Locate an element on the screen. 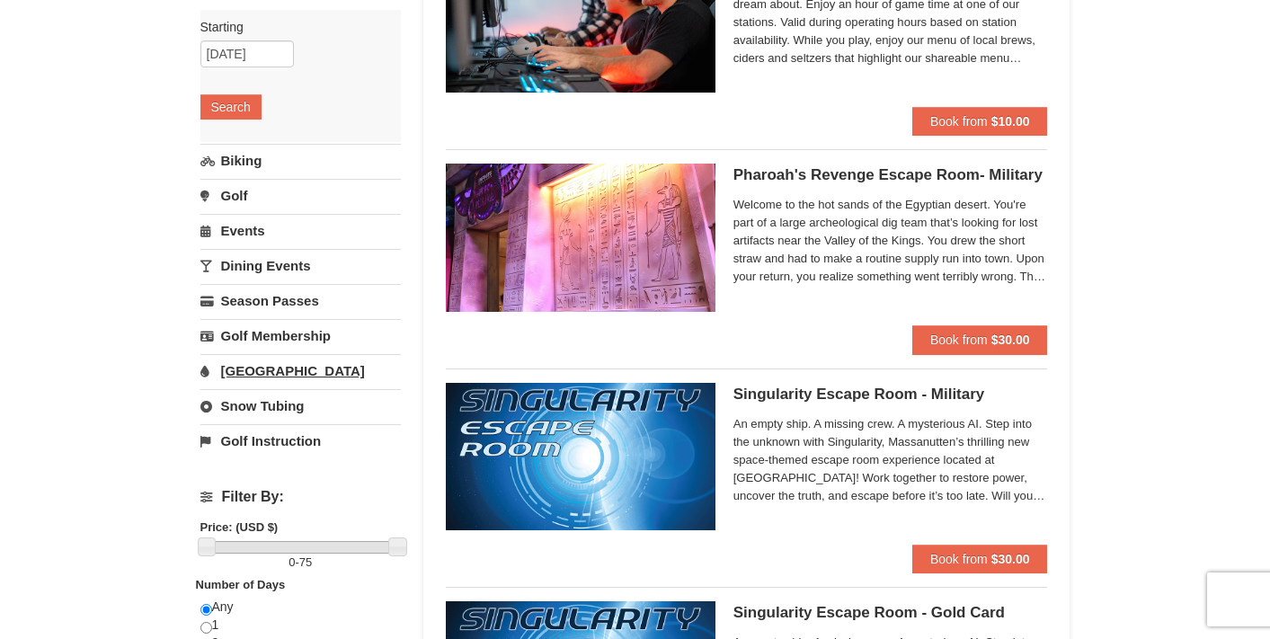 The width and height of the screenshot is (1270, 639). img: 6619913-410-20a124c9.jpg is located at coordinates (581, 237).